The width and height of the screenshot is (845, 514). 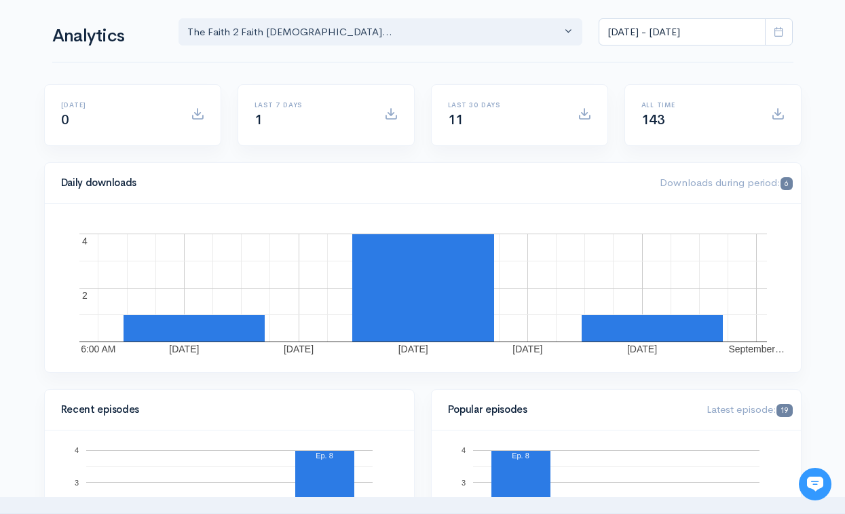 What do you see at coordinates (456, 120) in the screenshot?
I see `span: 11` at bounding box center [456, 120].